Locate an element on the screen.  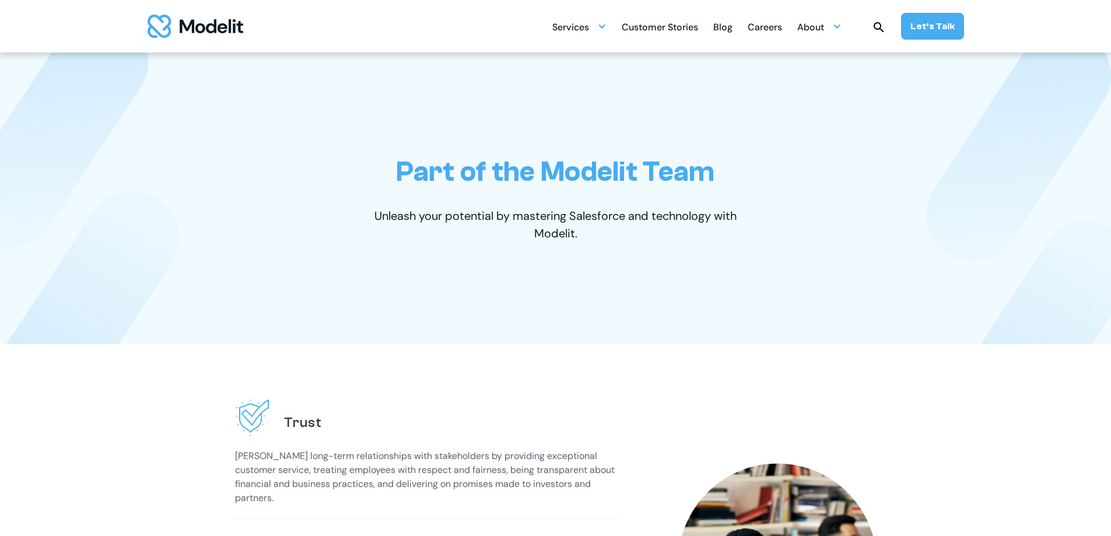
div: Let’s Talk is located at coordinates (932, 26).